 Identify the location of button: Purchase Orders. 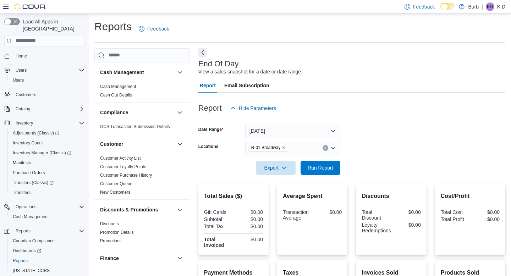
(47, 173).